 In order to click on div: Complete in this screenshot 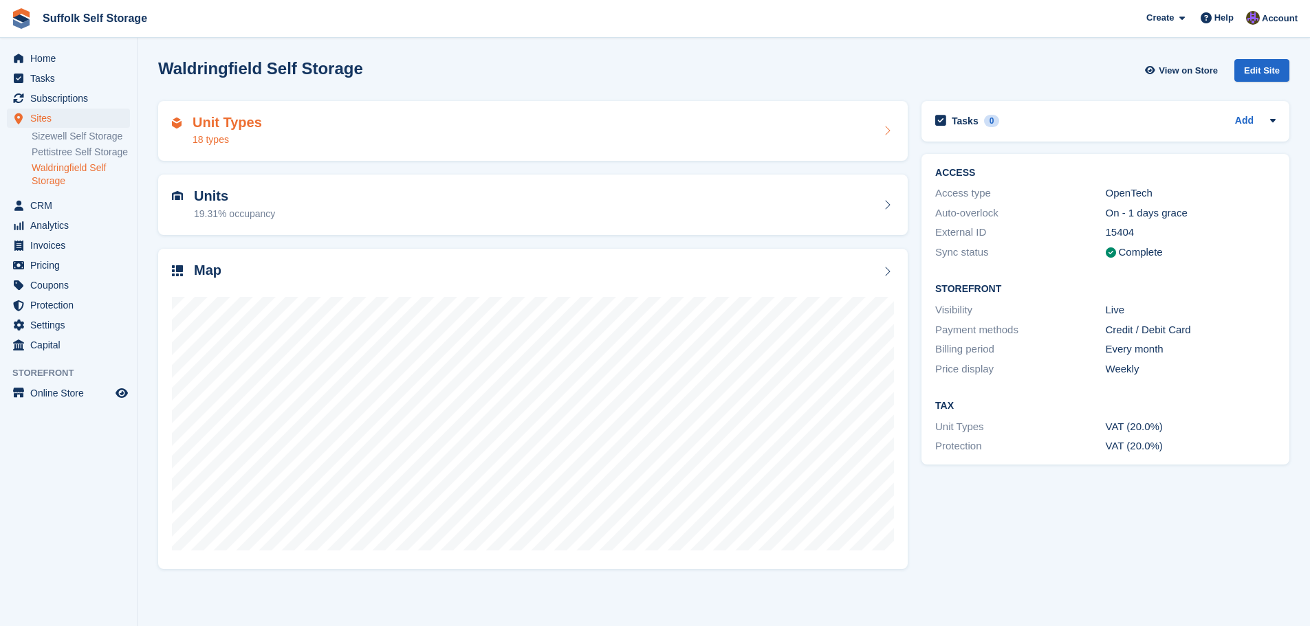, I will do `click(1141, 252)`.